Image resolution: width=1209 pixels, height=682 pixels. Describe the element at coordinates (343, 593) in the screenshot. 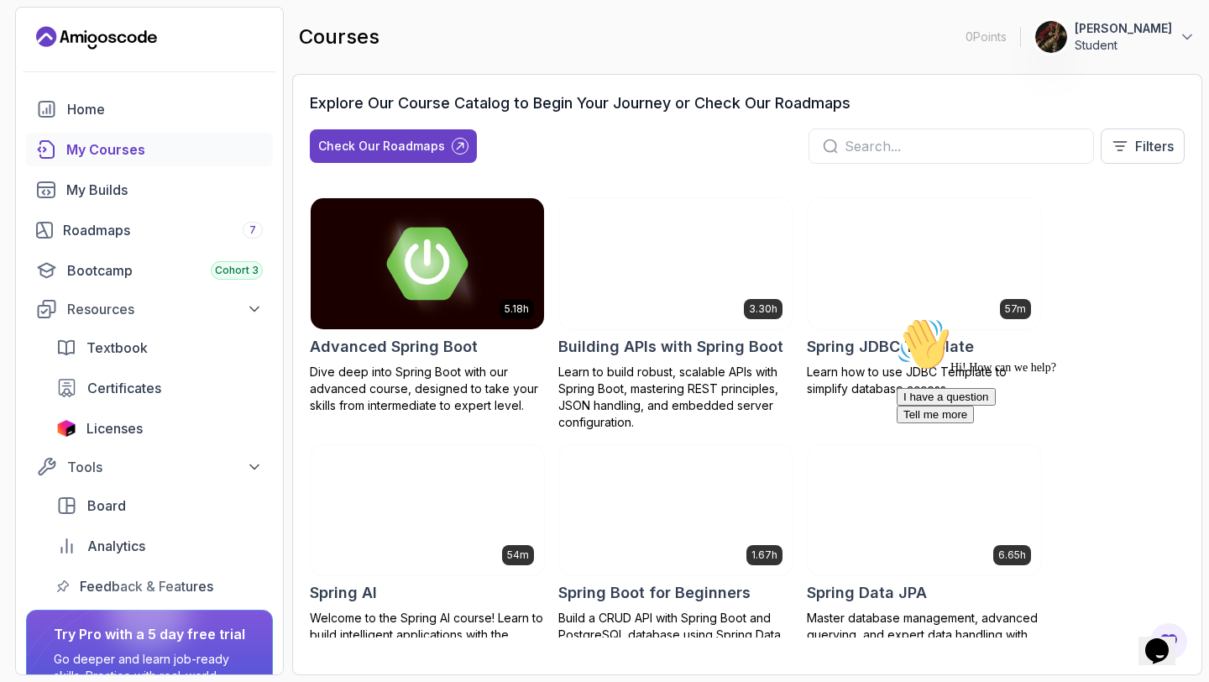

I see `h2: Spring AI` at that location.